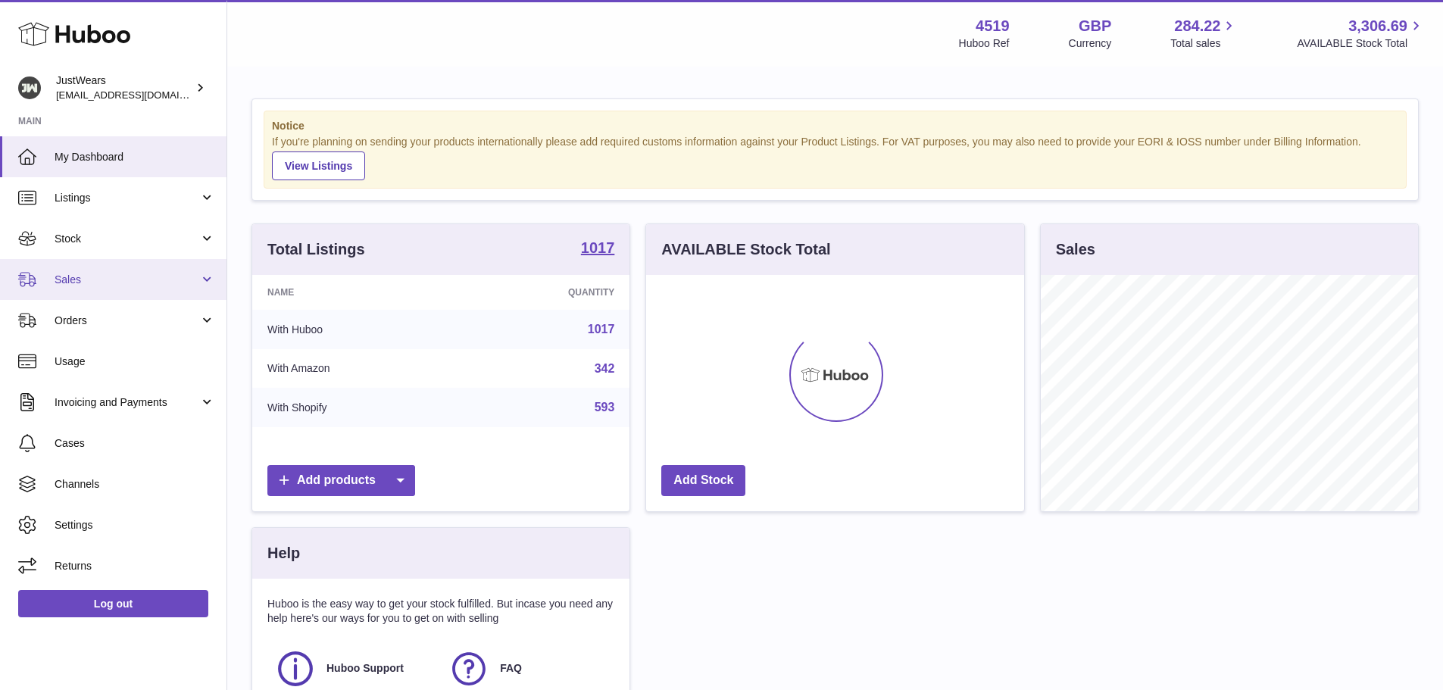  I want to click on a: 593, so click(605, 407).